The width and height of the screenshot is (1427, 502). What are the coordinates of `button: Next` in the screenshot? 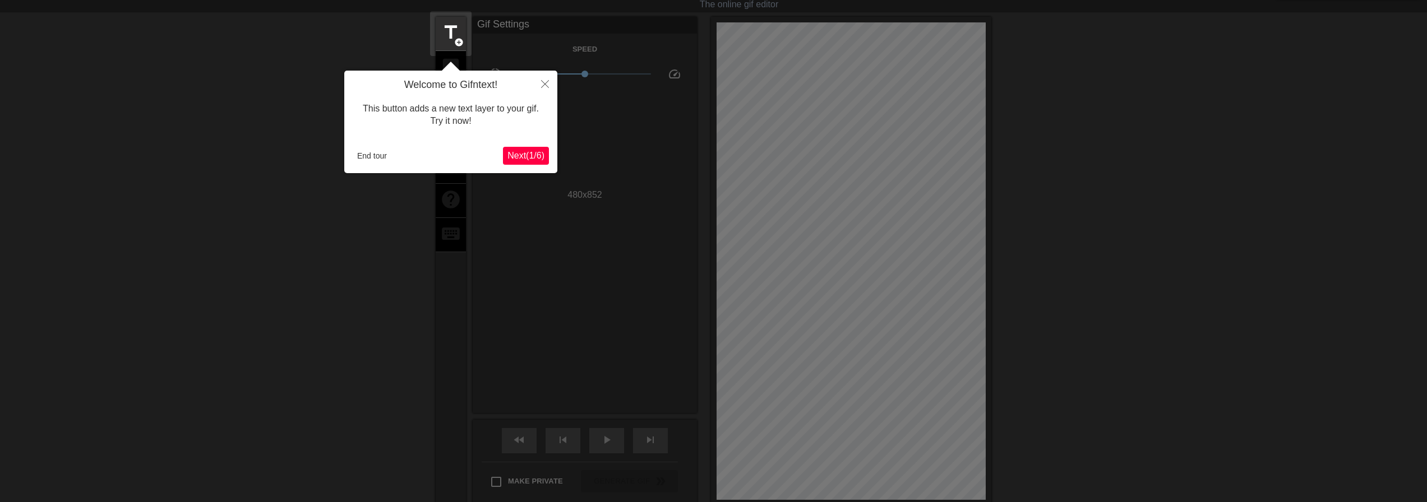 It's located at (526, 156).